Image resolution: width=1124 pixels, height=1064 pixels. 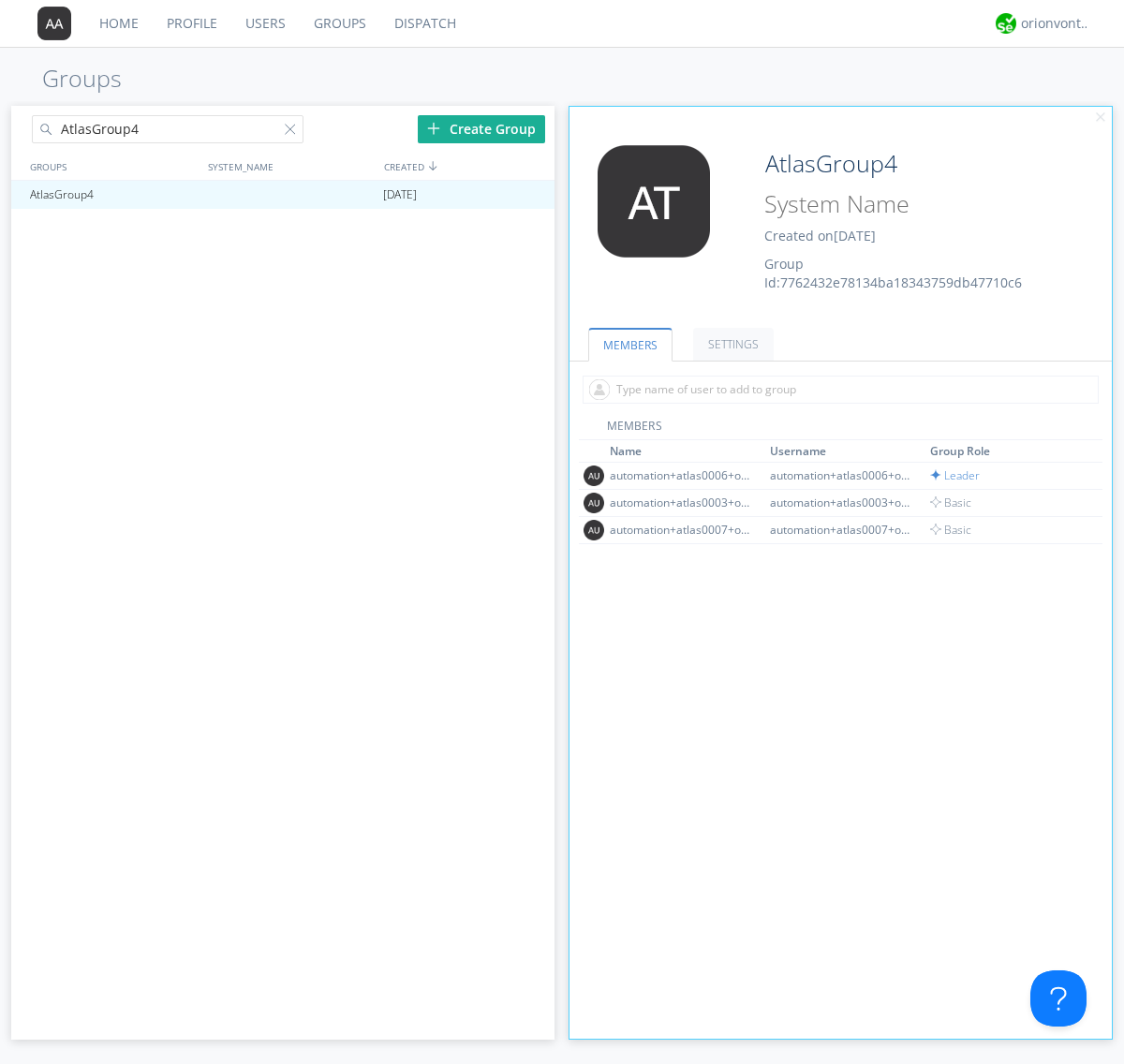 What do you see at coordinates (292, 165) in the screenshot?
I see `div: SYSTEM_NAME` at bounding box center [292, 165].